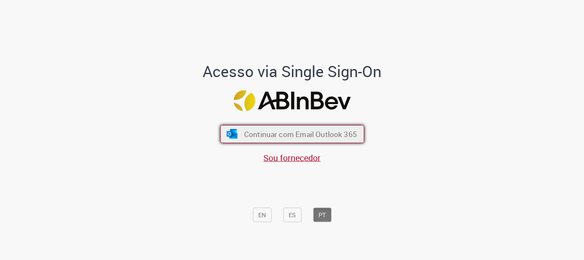 Image resolution: width=584 pixels, height=260 pixels. Describe the element at coordinates (292, 101) in the screenshot. I see `img: Logo ABInBev` at that location.